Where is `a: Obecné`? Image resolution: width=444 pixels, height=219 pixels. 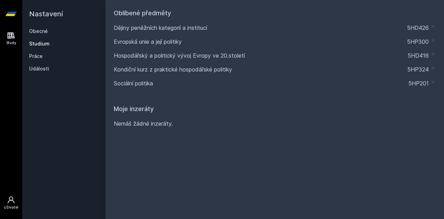
a: Obecné is located at coordinates (64, 31).